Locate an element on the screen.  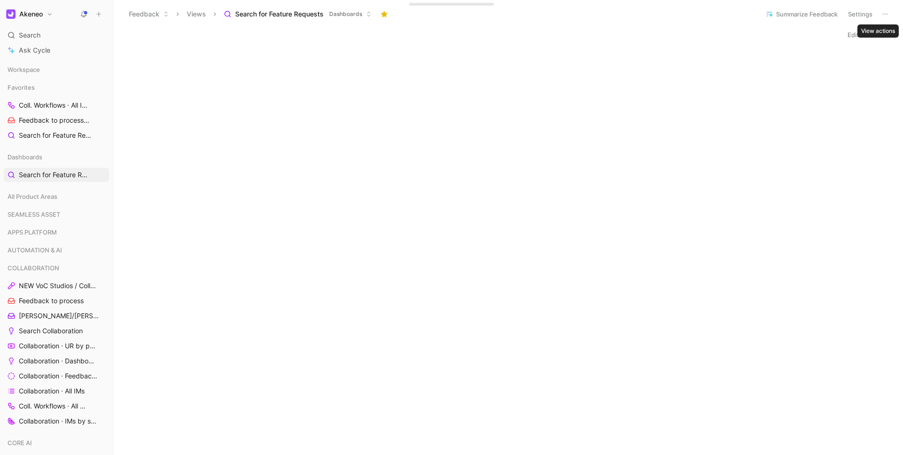
span: SEAMLESS ASSET is located at coordinates (34, 214).